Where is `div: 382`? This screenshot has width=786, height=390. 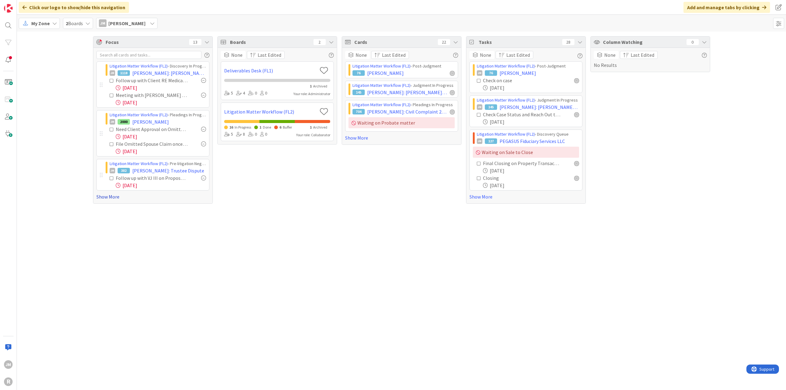
div: 382 is located at coordinates (124, 171).